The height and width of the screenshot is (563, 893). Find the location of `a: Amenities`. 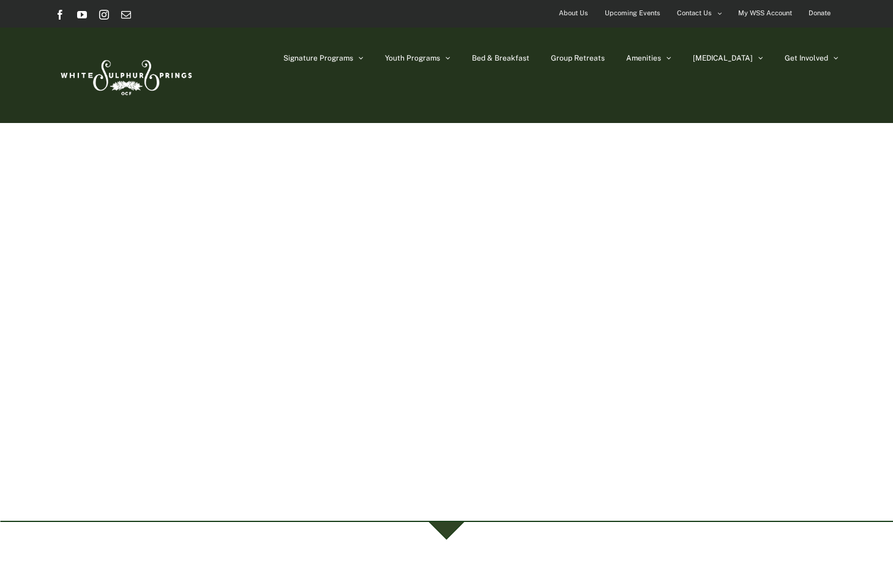

a: Amenities is located at coordinates (649, 58).